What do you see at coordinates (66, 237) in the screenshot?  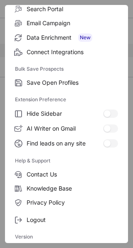 I see `div: Version` at bounding box center [66, 237].